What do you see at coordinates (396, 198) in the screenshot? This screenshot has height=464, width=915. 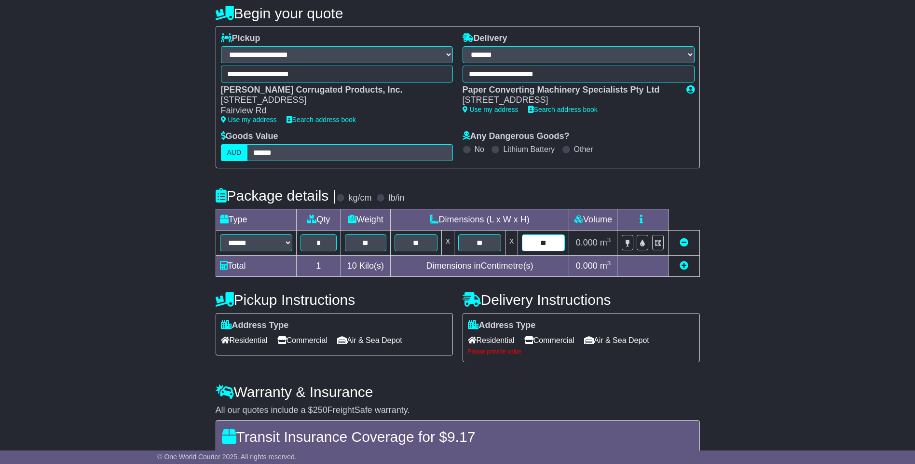 I see `label: lb/in` at bounding box center [396, 198].